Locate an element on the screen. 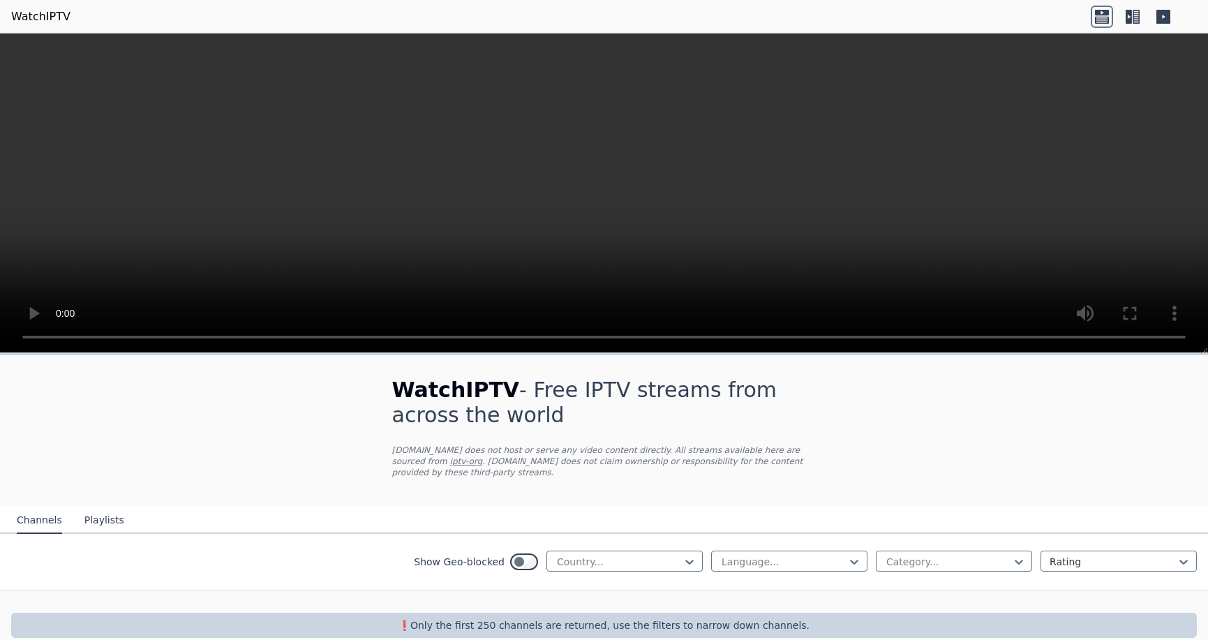  span: WatchIPTV is located at coordinates (456, 390).